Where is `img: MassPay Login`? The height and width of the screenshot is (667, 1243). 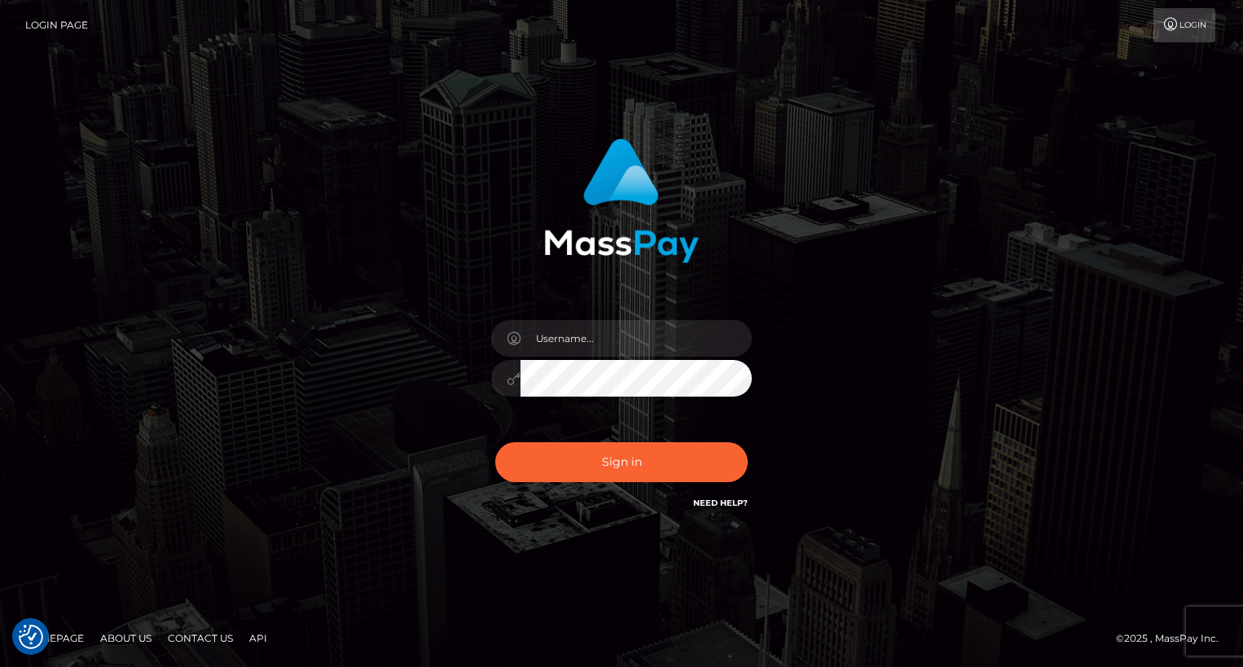
img: MassPay Login is located at coordinates (621, 200).